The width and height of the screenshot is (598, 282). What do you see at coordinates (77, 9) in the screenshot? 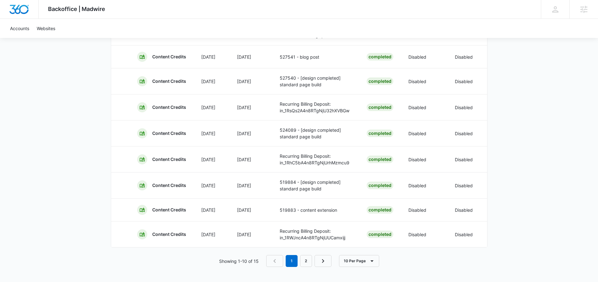
I see `span: Backoffice | Madwire` at bounding box center [77, 9].